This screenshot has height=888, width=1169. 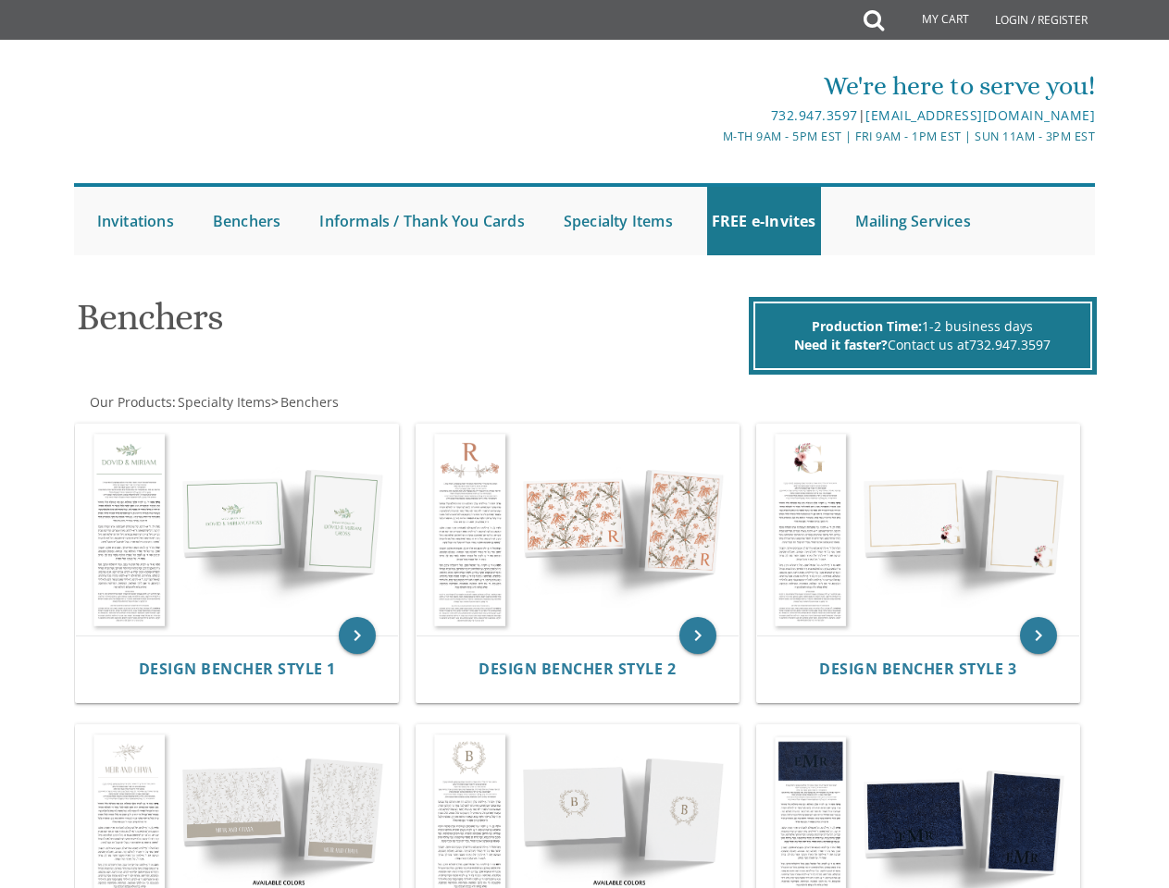 I want to click on span: Design Bencher Style 3, so click(x=917, y=669).